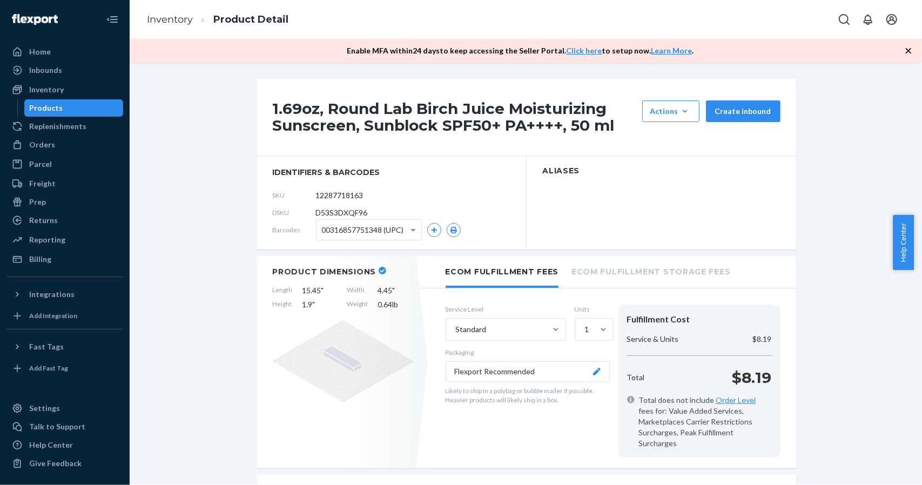 The width and height of the screenshot is (922, 485). What do you see at coordinates (671, 111) in the screenshot?
I see `button: Actions` at bounding box center [671, 111].